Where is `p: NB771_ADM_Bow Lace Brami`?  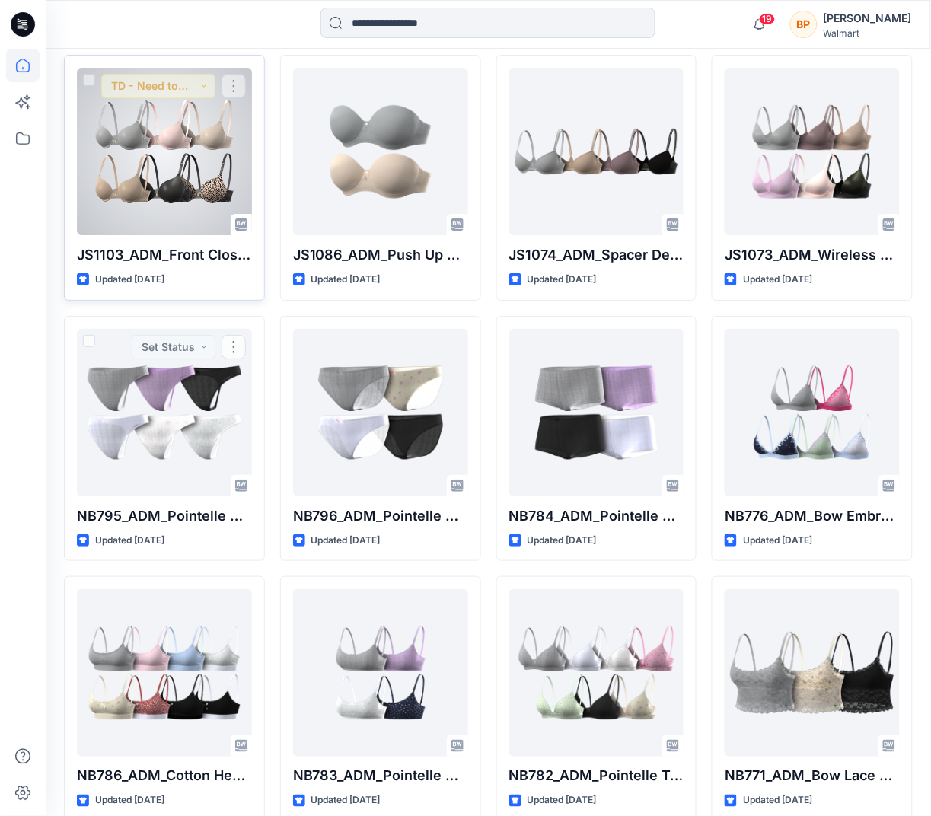 p: NB771_ADM_Bow Lace Brami is located at coordinates (813, 777).